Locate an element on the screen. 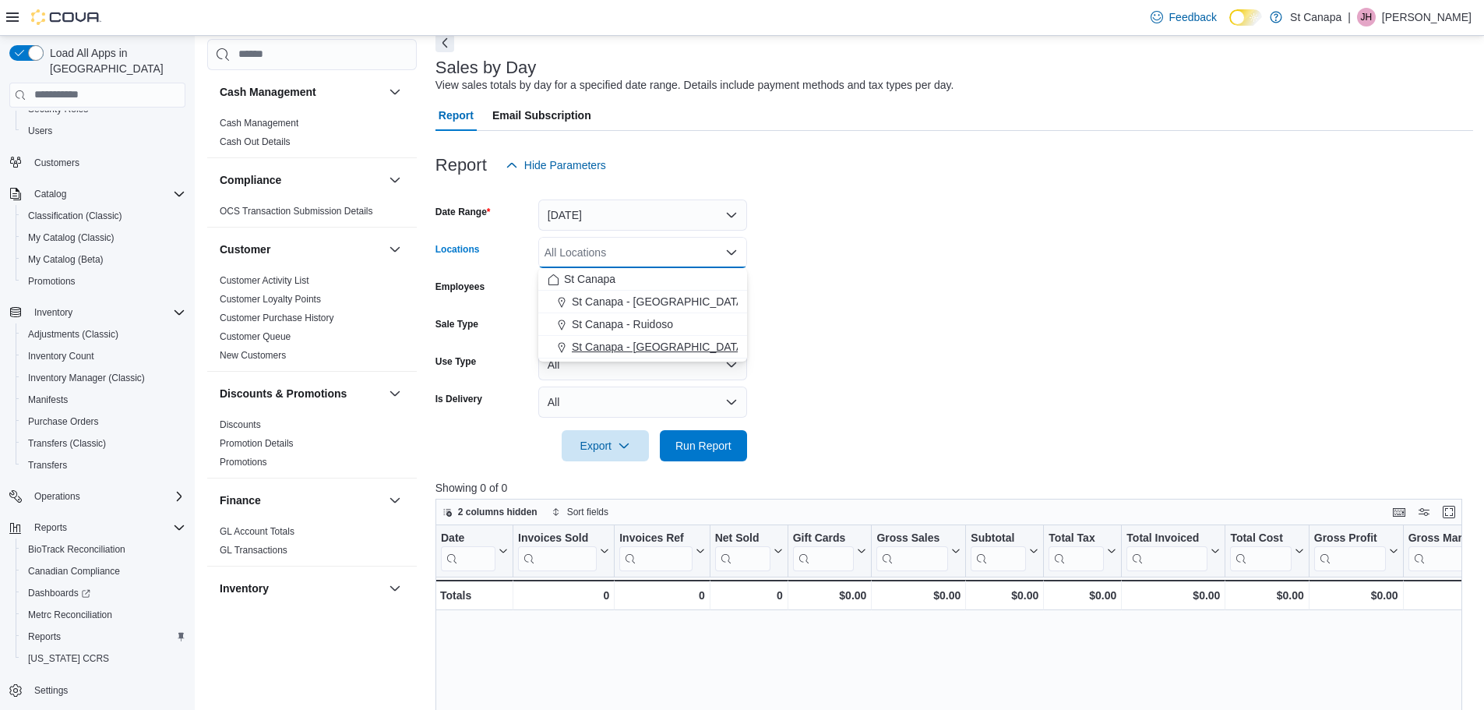 Image resolution: width=1484 pixels, height=710 pixels. button: Finance is located at coordinates (301, 500).